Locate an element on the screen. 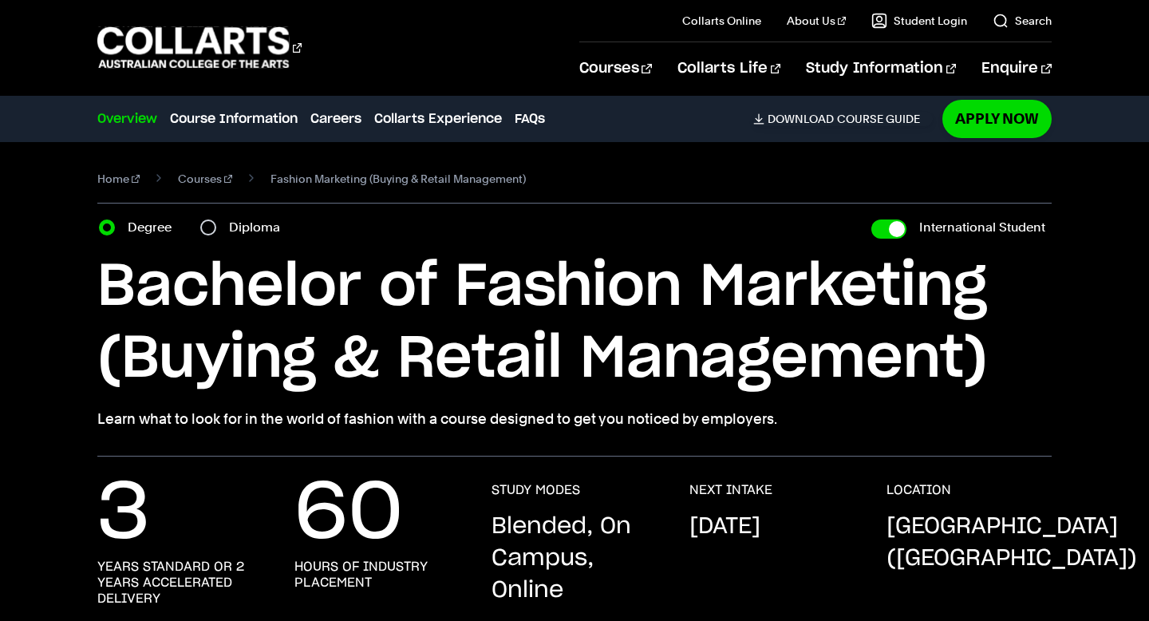 The width and height of the screenshot is (1149, 621). a: Overview is located at coordinates (127, 119).